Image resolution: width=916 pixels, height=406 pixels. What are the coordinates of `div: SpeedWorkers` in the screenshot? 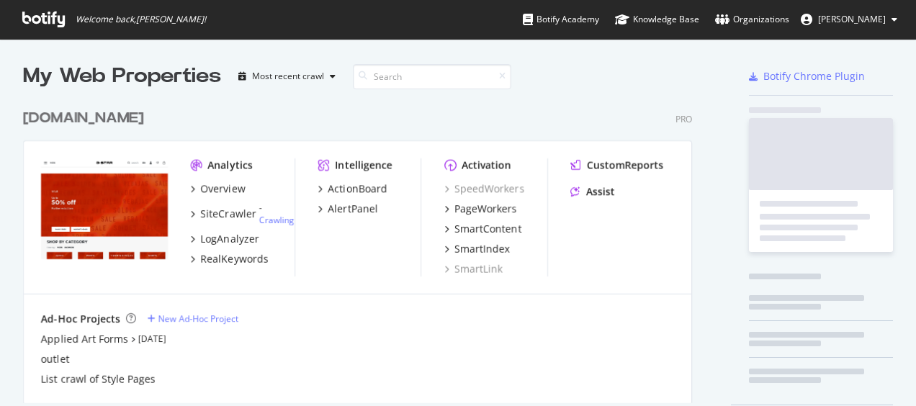 It's located at (484, 189).